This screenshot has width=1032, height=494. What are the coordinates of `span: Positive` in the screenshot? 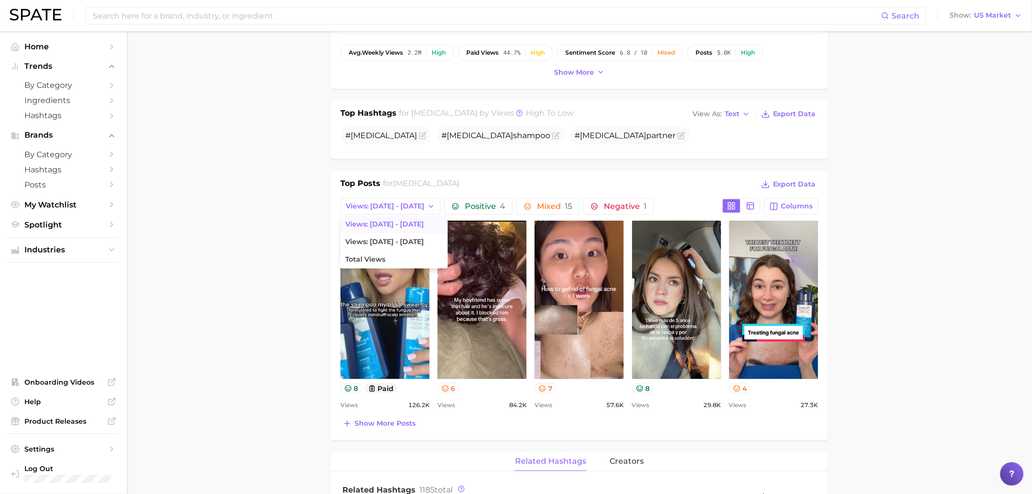 It's located at (485, 206).